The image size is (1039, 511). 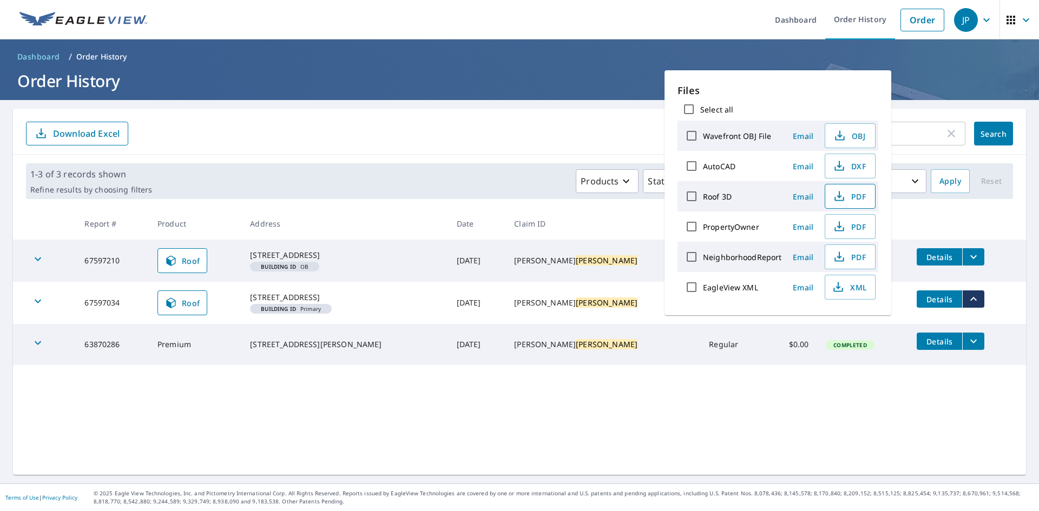 What do you see at coordinates (717, 196) in the screenshot?
I see `label: Roof 3D` at bounding box center [717, 196].